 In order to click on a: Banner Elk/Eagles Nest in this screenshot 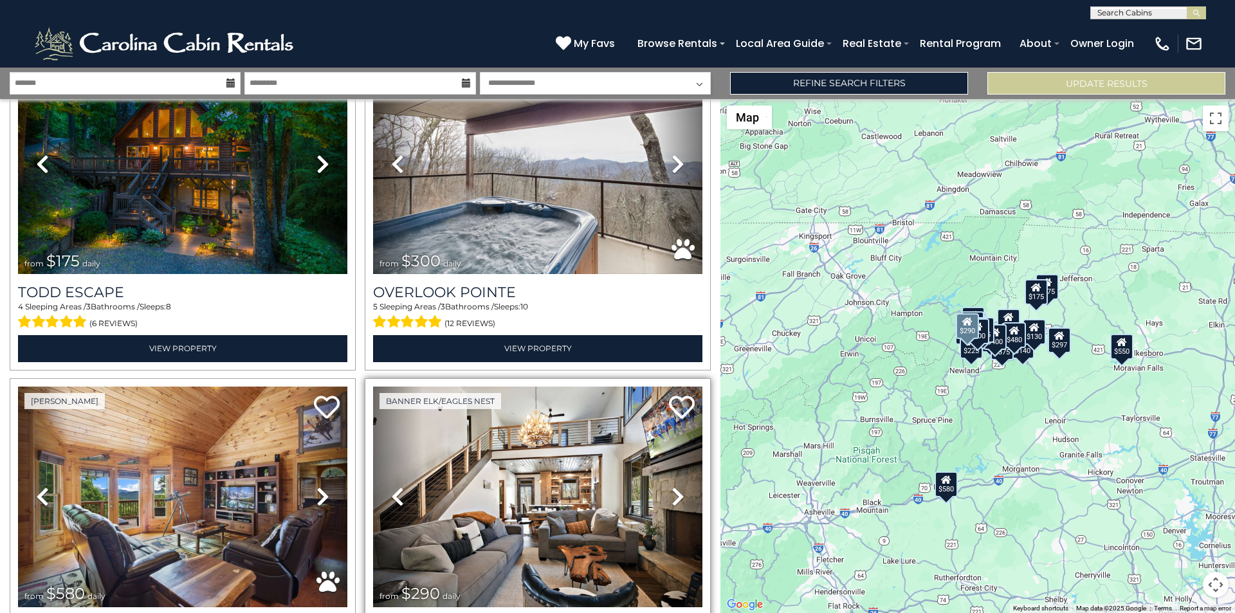, I will do `click(440, 401)`.